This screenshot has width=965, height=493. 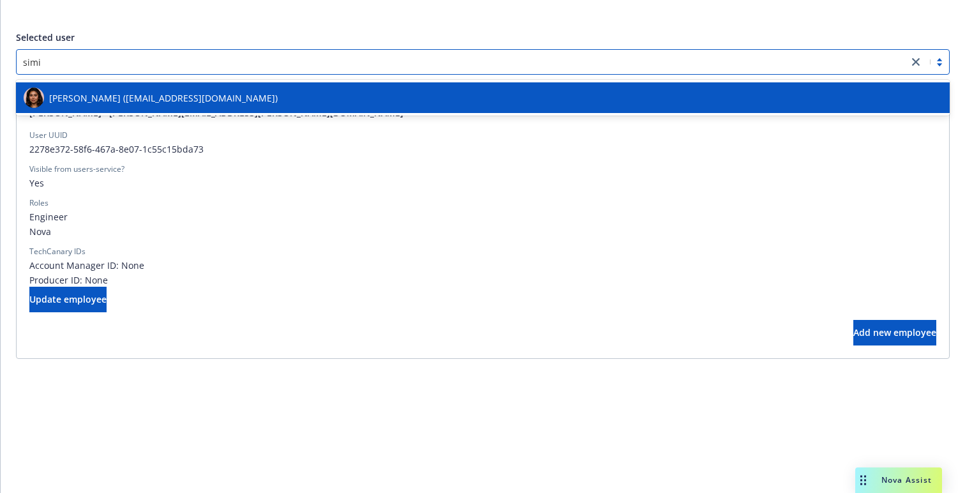 I want to click on a: close, so click(x=916, y=62).